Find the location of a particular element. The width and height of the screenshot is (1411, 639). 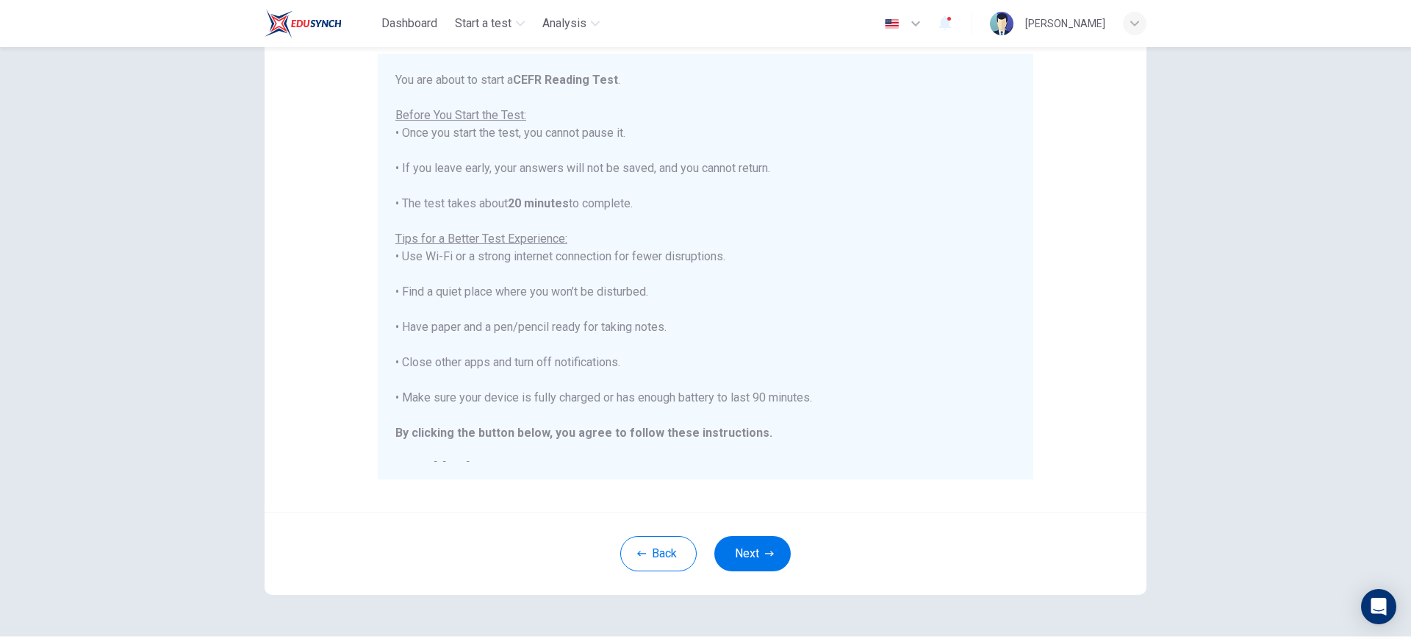

img: EduSynch logo is located at coordinates (303, 24).